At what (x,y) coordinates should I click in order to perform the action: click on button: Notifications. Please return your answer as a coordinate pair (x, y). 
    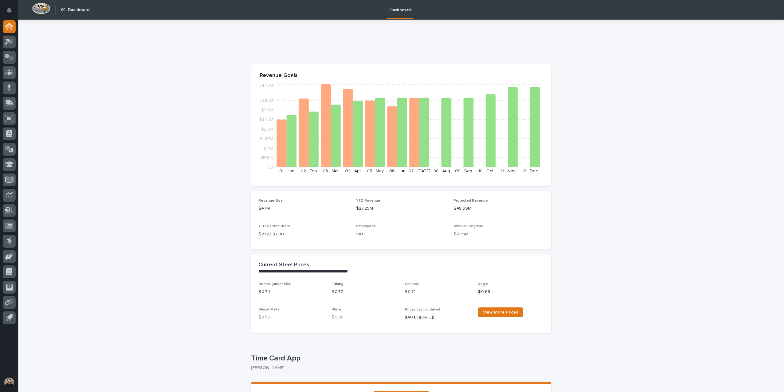
    Looking at the image, I should click on (9, 10).